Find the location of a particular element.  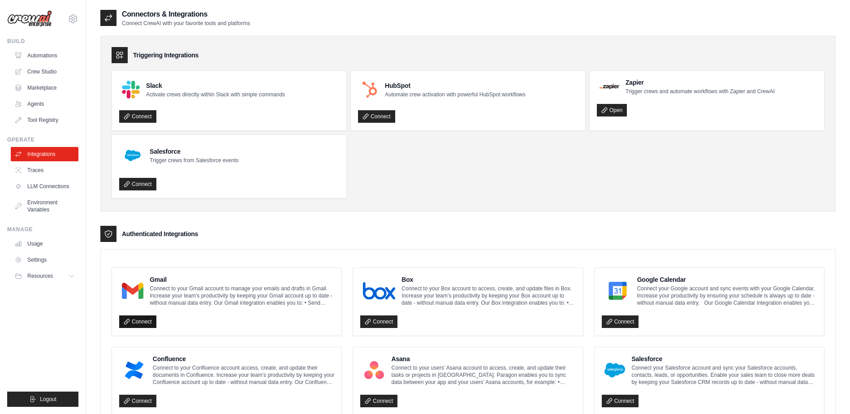

p: Trigger crews and automate workflows with Zapier and CrewAI is located at coordinates (700, 91).